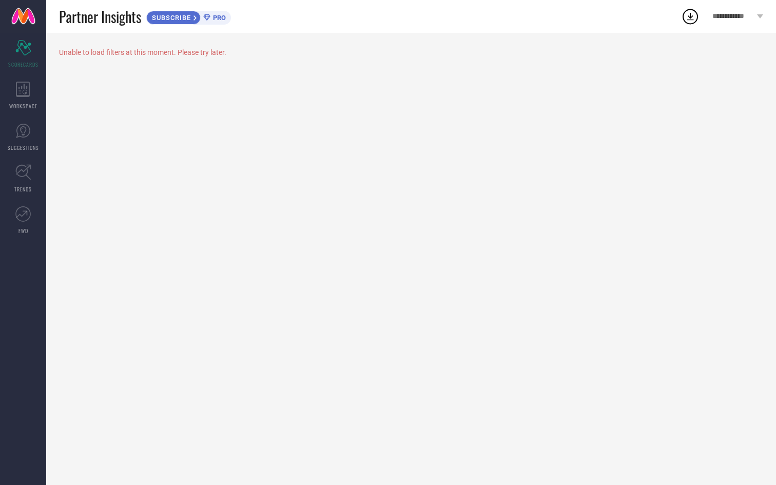  I want to click on span: FWD, so click(23, 230).